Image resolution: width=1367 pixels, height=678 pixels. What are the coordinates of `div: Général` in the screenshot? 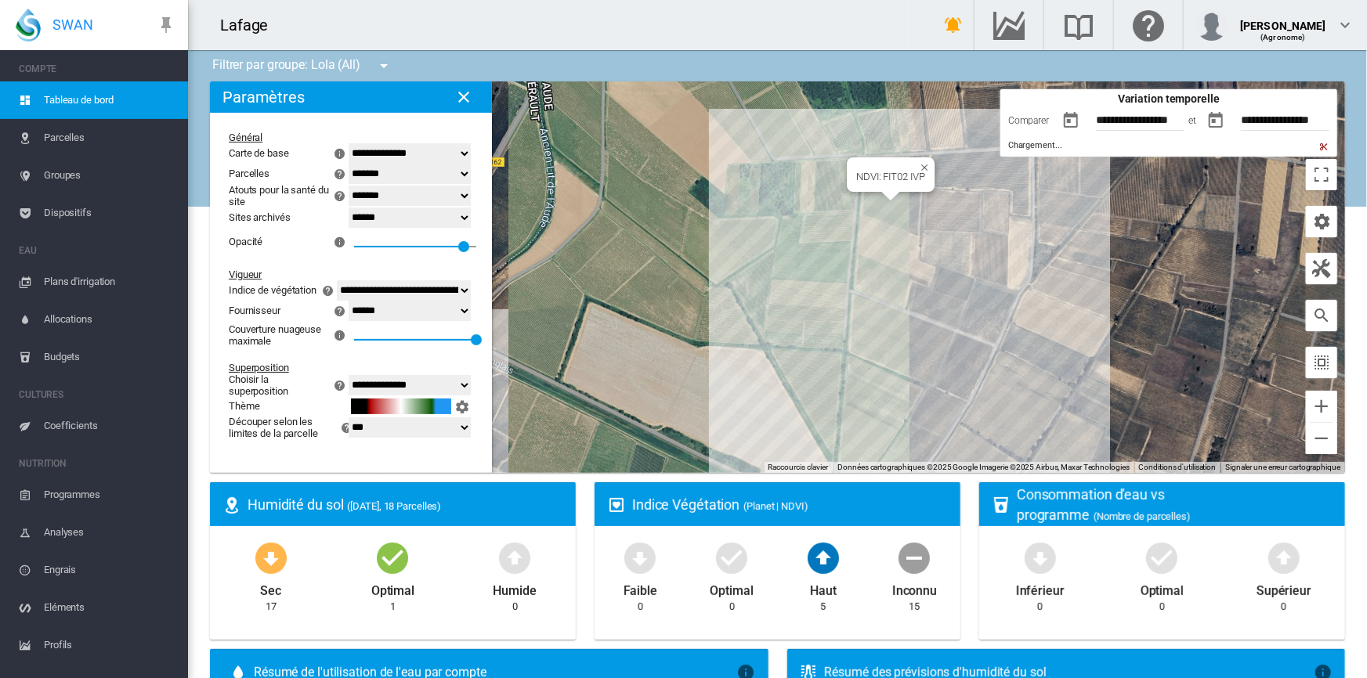 It's located at (351, 137).